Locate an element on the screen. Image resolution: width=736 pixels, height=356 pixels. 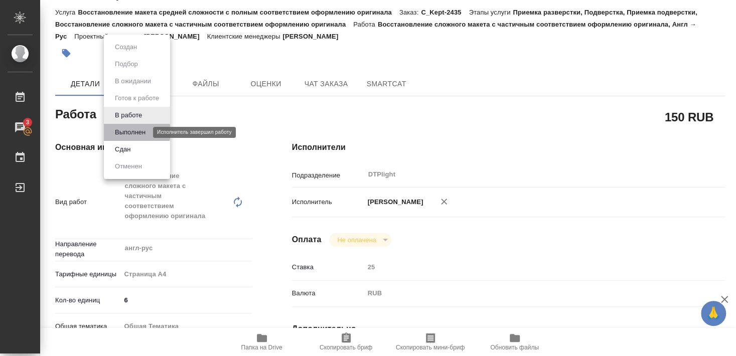
button: В работе is located at coordinates (128, 115).